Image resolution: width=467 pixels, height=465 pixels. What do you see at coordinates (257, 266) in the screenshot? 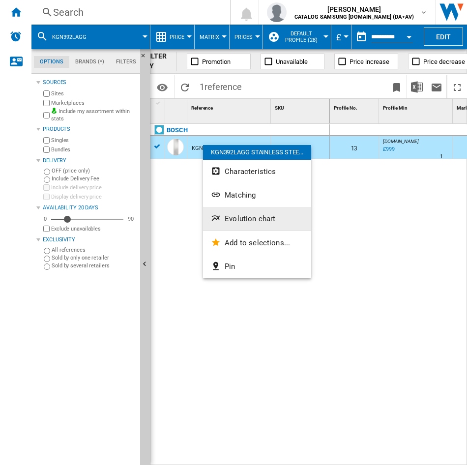
I see `button: Pin...` at bounding box center [257, 266].